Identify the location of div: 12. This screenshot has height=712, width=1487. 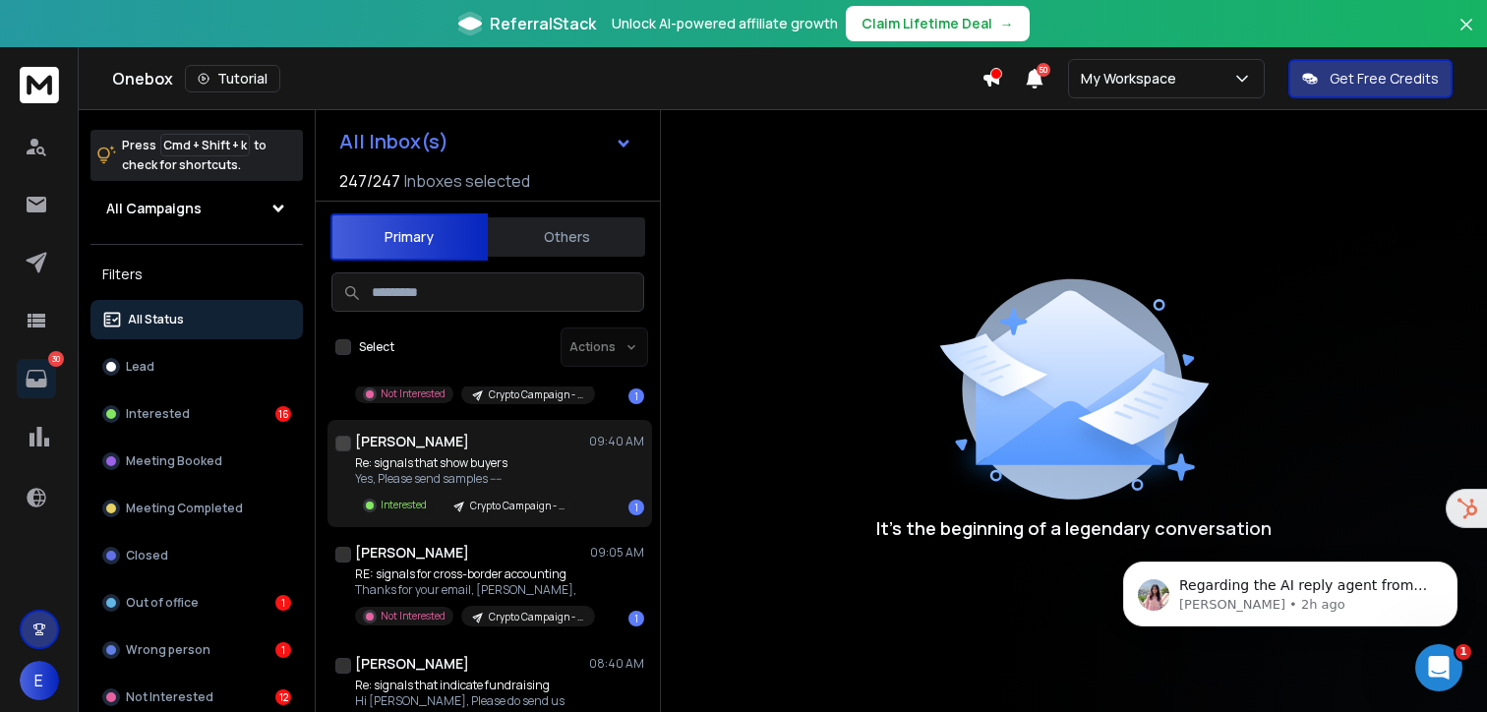
(283, 697).